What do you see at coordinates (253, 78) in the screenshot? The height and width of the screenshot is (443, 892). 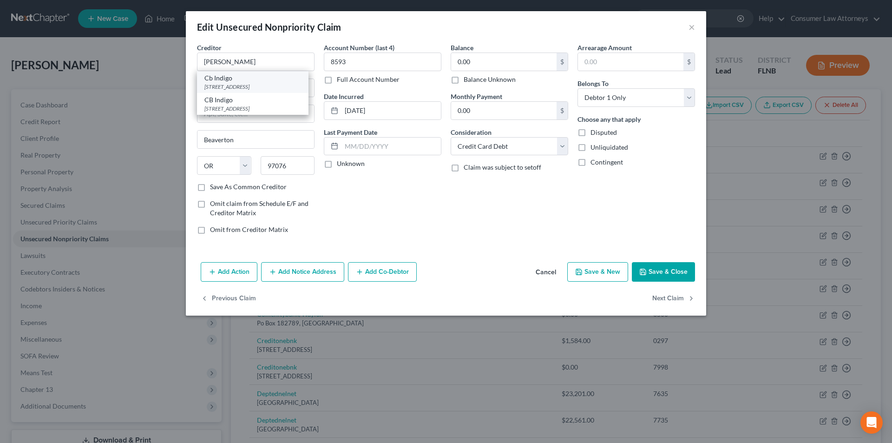 I see `div: Cb Indigo` at bounding box center [253, 78].